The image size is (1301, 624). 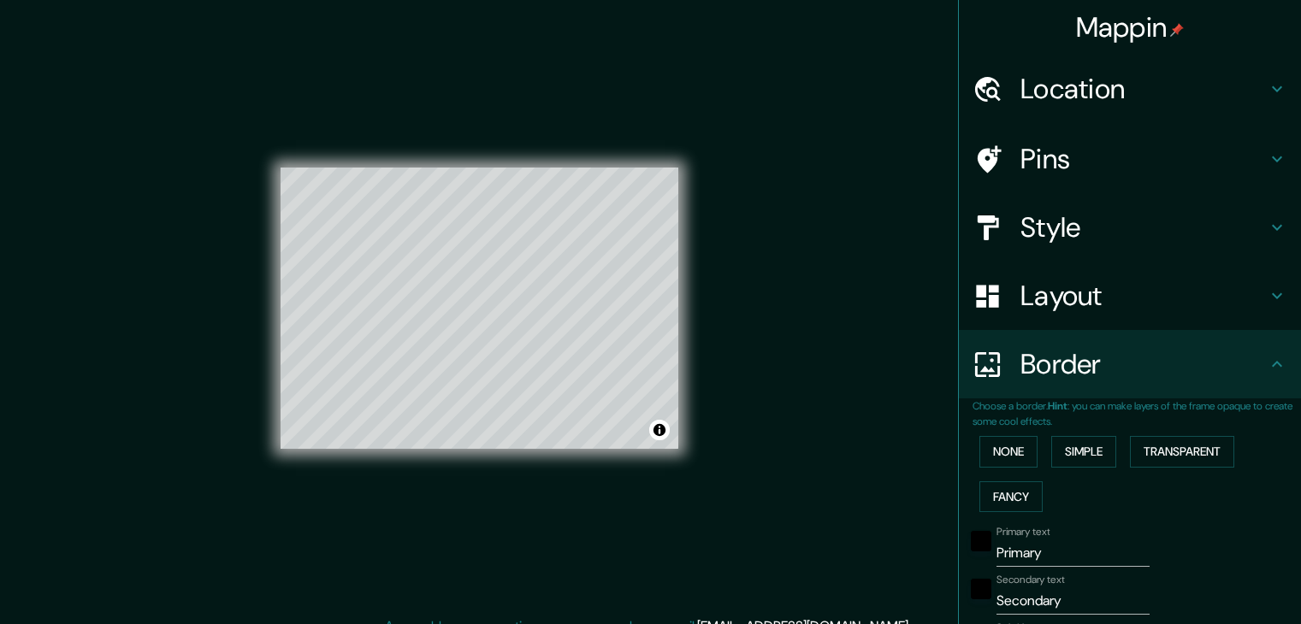 What do you see at coordinates (1057, 406) in the screenshot?
I see `b: Hint` at bounding box center [1057, 406].